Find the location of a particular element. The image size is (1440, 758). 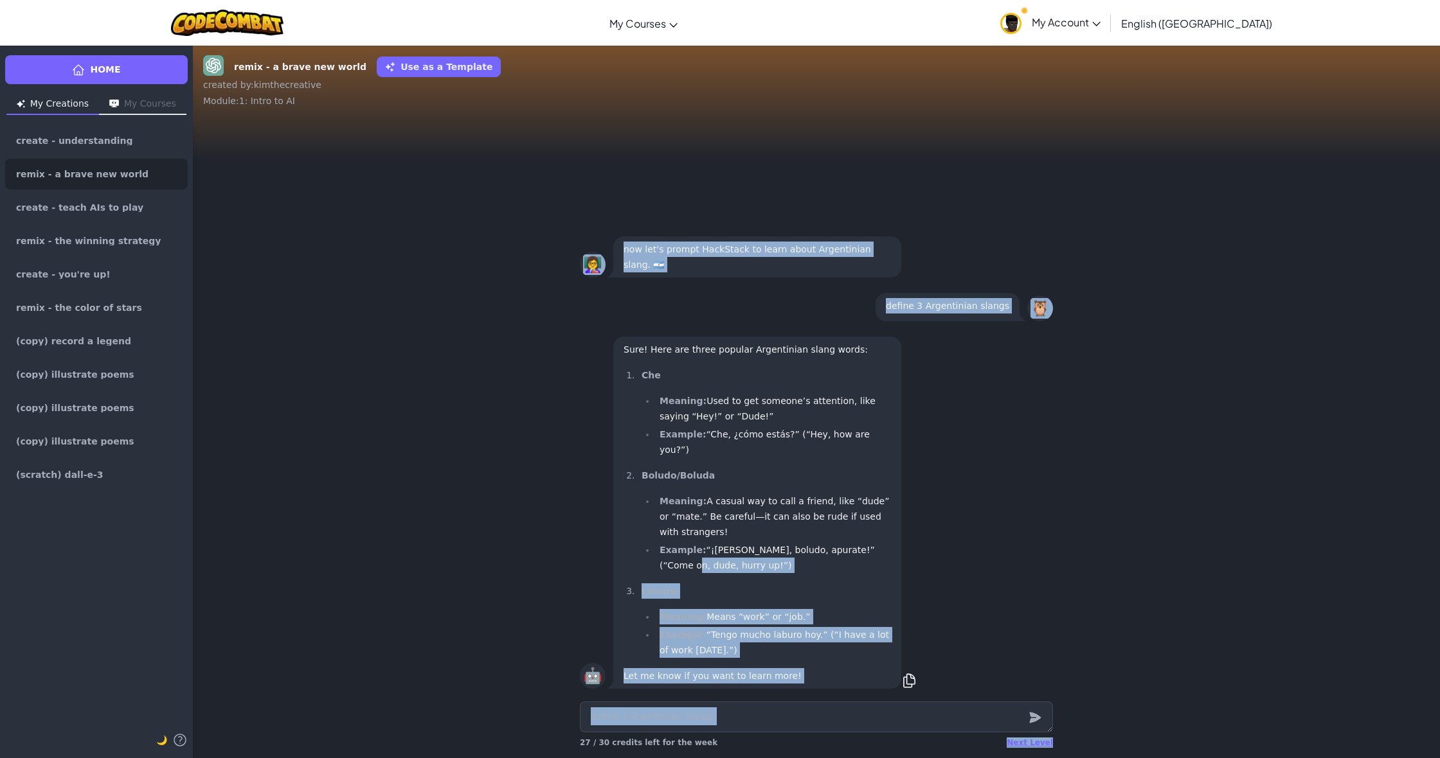

a: My Courses is located at coordinates (643, 23).